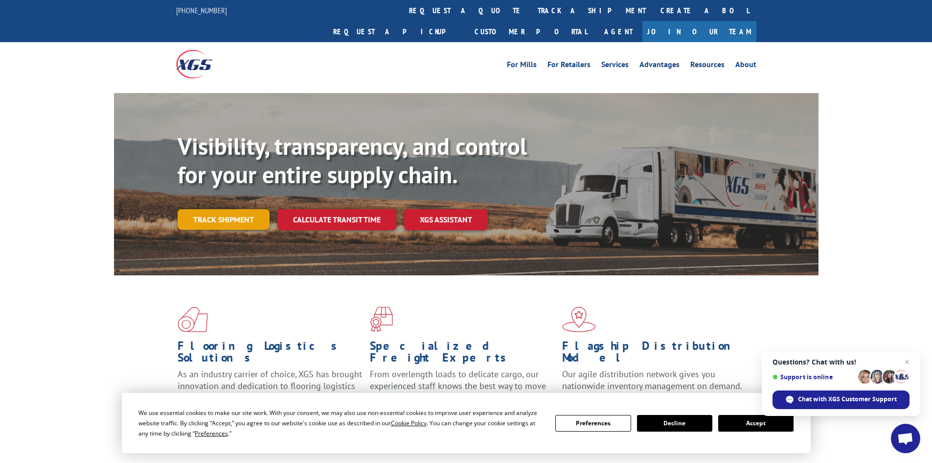 This screenshot has height=463, width=932. I want to click on p: From overlength loads to delicate cargo, our experienced staff knows the best way to move your fr..., so click(463, 390).